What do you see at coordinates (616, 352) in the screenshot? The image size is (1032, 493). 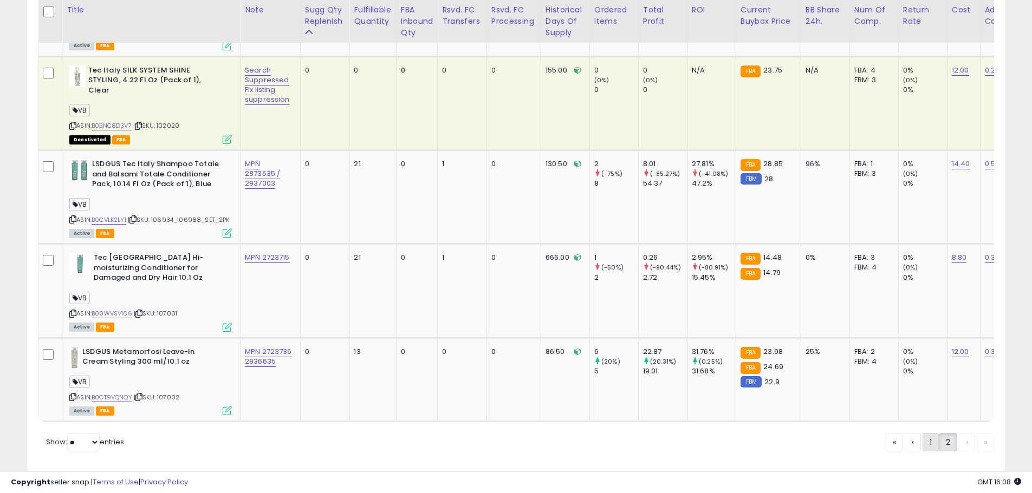 I see `div: 6` at bounding box center [616, 352].